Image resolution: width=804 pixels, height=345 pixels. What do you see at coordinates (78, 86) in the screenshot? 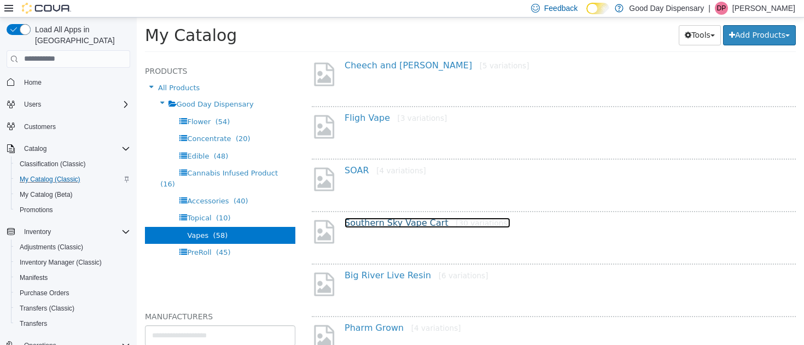
I see `span: Good Day Dispensary` at bounding box center [78, 86].